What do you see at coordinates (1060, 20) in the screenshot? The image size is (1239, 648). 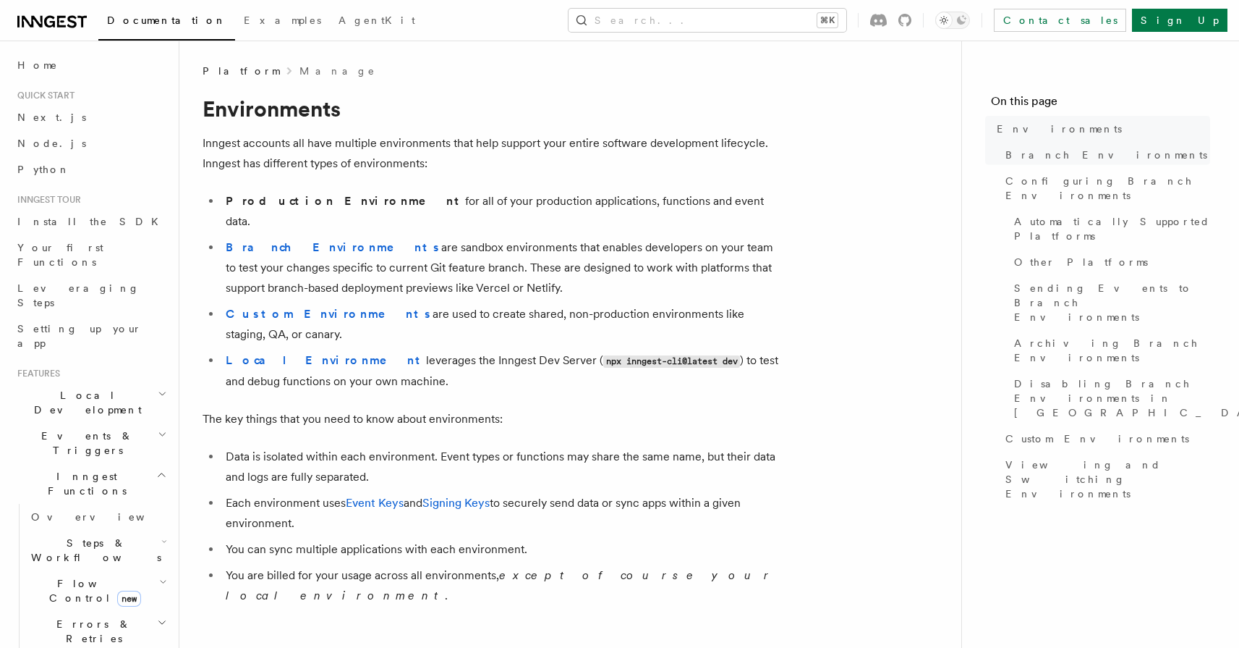 I see `a: Contact sales` at bounding box center [1060, 20].